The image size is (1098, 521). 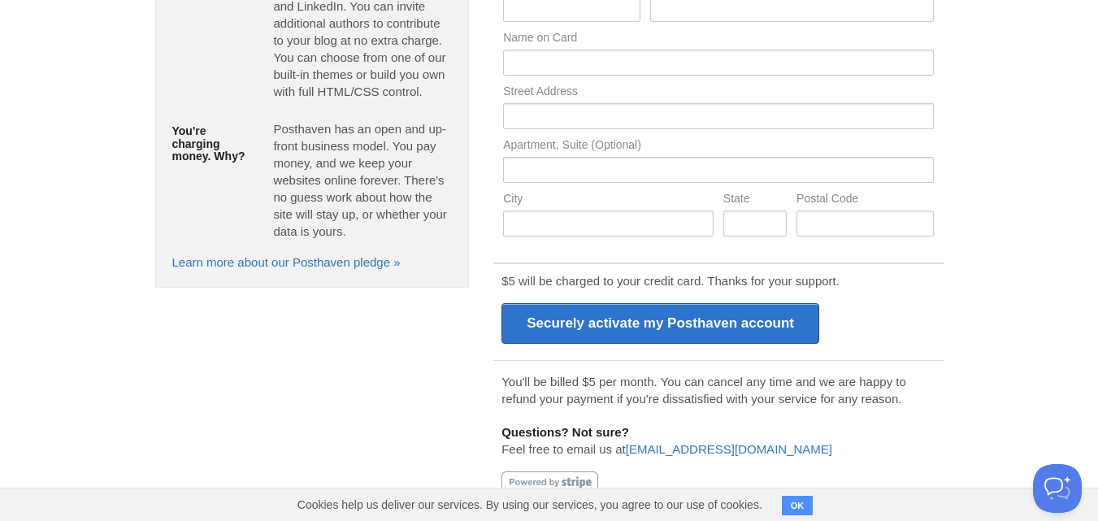 I want to click on label: Apartment, Suite (Optional), so click(x=718, y=146).